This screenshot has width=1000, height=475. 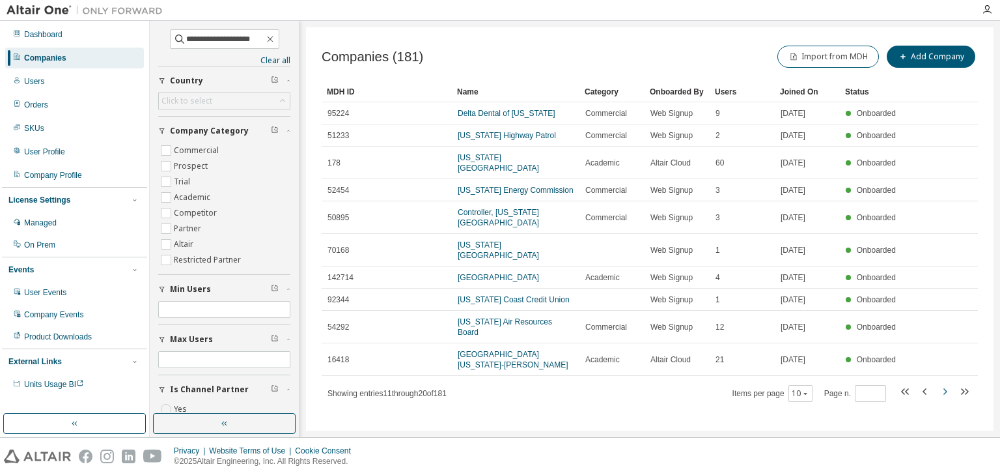 I want to click on div: Company Events, so click(x=53, y=314).